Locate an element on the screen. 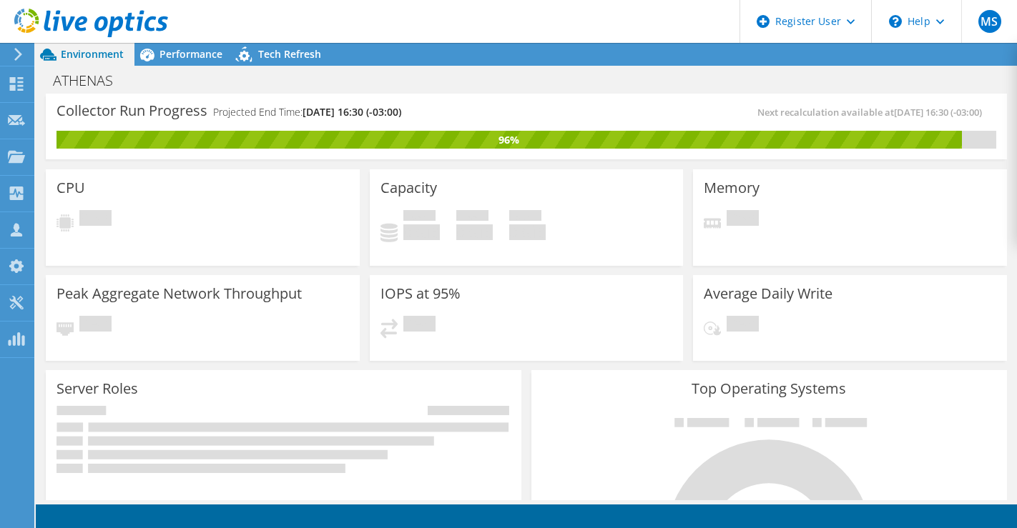 This screenshot has height=528, width=1017. h3: IOPS at 95% is located at coordinates (420, 294).